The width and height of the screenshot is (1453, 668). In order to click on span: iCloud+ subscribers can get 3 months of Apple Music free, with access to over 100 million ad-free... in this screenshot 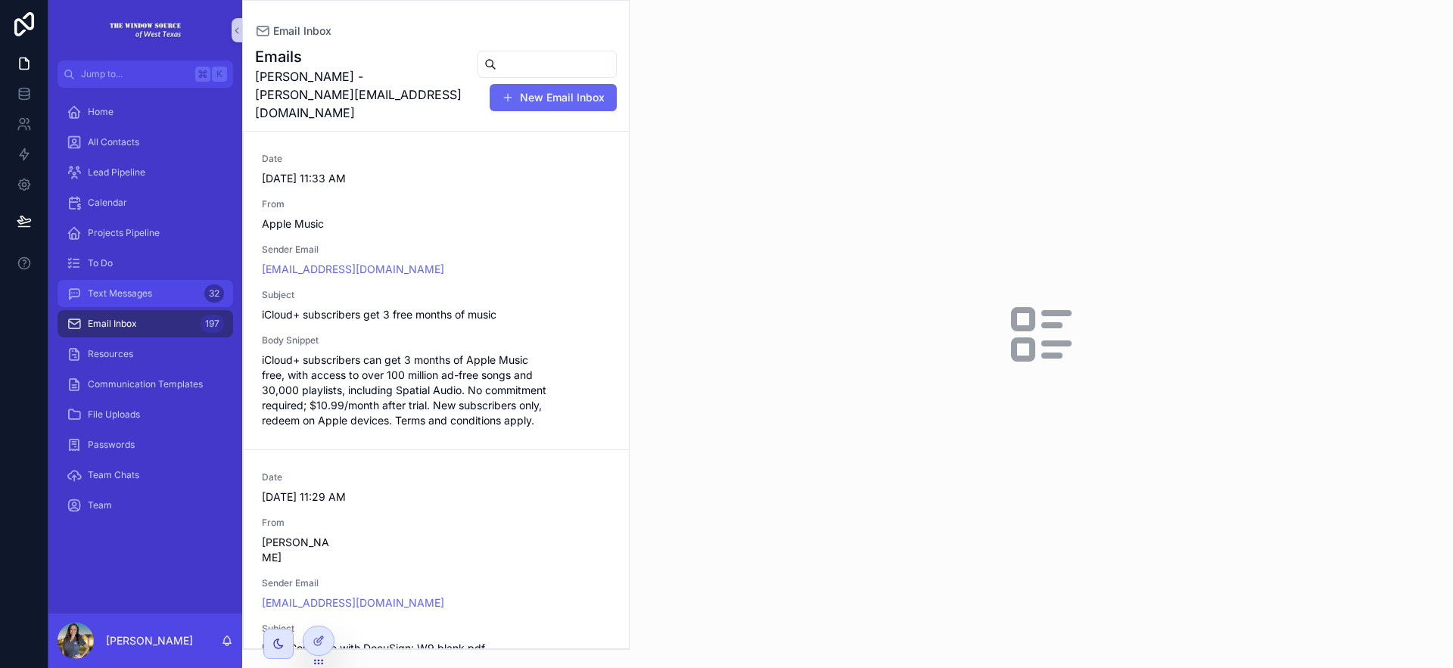, I will do `click(436, 391)`.